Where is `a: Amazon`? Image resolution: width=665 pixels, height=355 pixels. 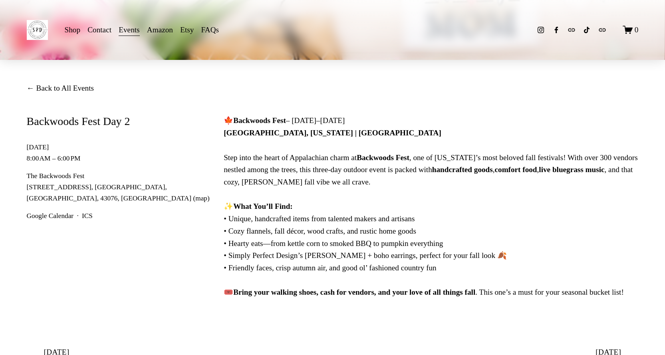 a: Amazon is located at coordinates (160, 30).